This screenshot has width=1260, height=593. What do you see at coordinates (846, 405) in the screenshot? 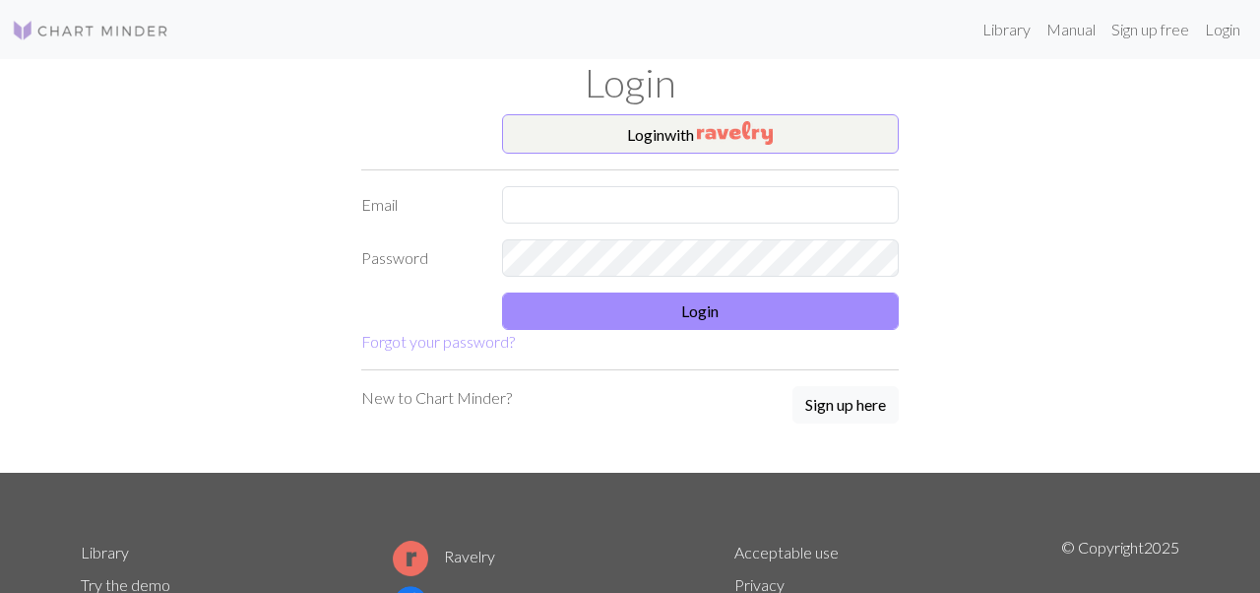
I see `button: Sign up here` at bounding box center [846, 405].